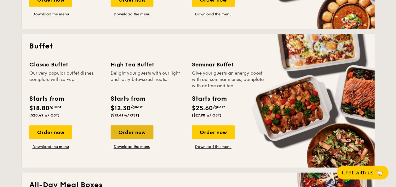  Describe the element at coordinates (357, 173) in the screenshot. I see `span: Chat with us` at that location.